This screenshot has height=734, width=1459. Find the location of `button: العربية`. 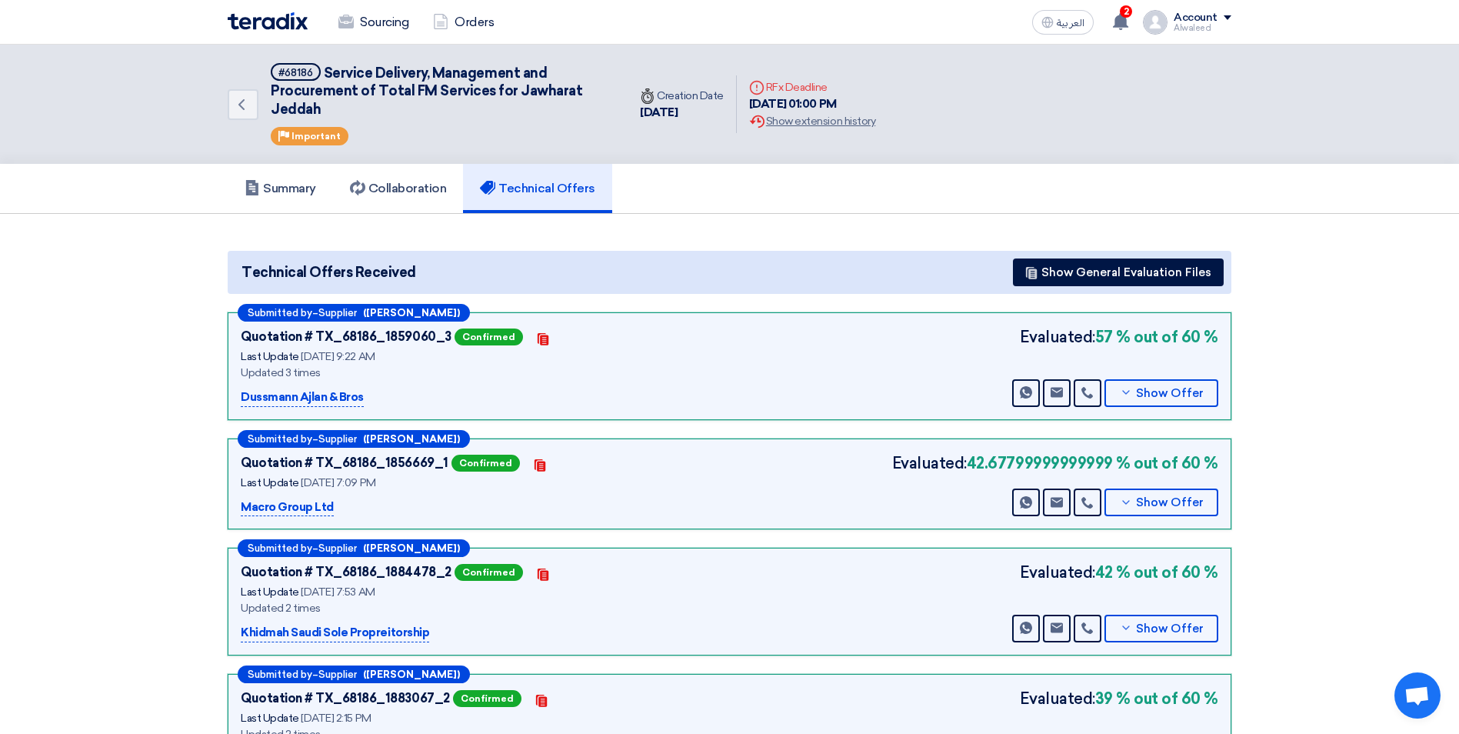

button: العربية is located at coordinates (1063, 22).